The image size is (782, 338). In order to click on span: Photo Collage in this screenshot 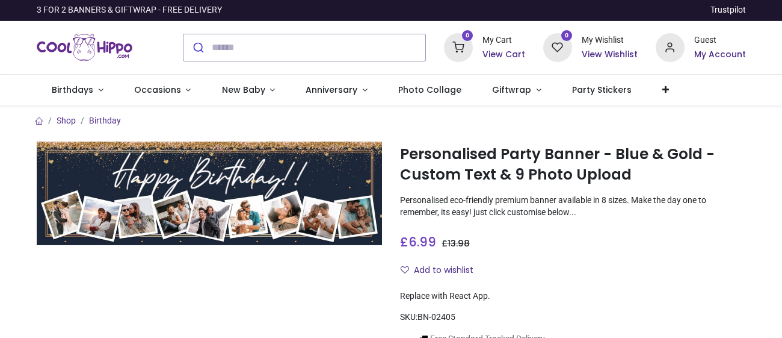, I will do `click(430, 90)`.